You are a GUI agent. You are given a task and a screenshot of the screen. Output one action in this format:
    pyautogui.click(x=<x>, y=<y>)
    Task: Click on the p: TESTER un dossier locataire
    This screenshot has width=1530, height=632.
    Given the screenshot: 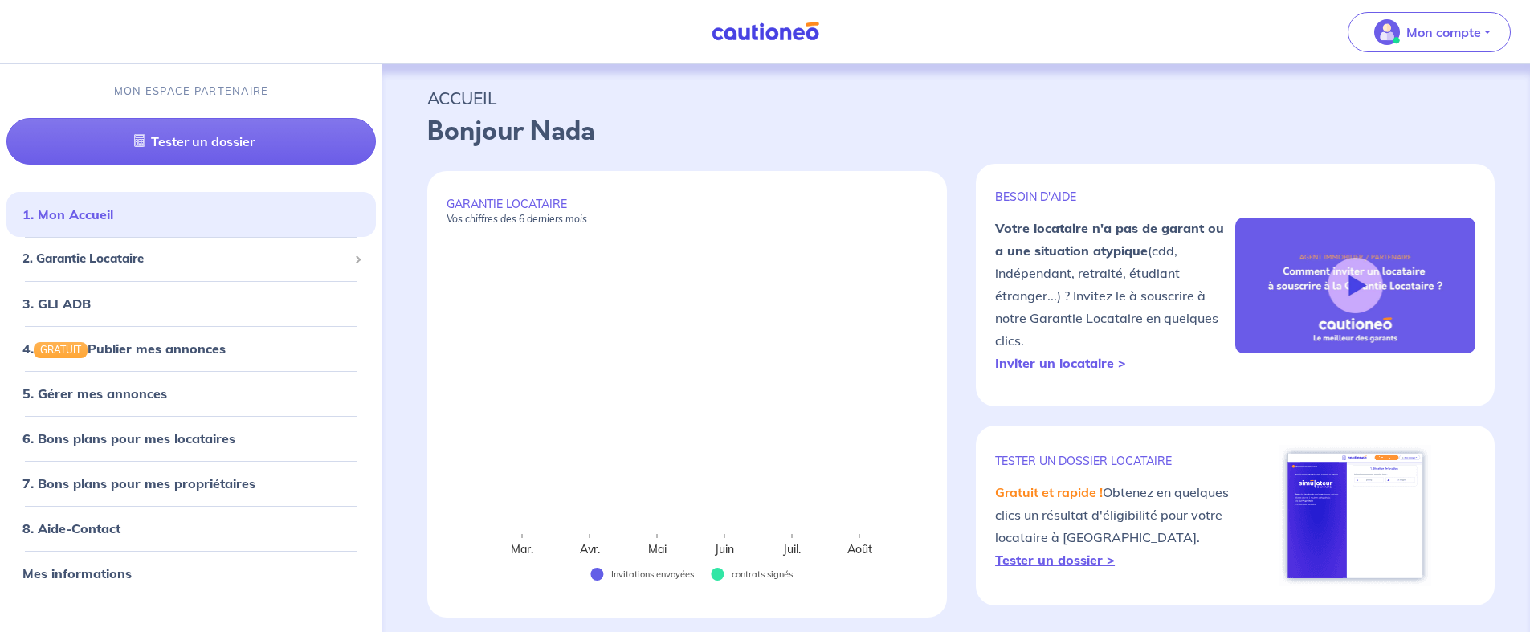 What is the action you would take?
    pyautogui.click(x=1115, y=461)
    